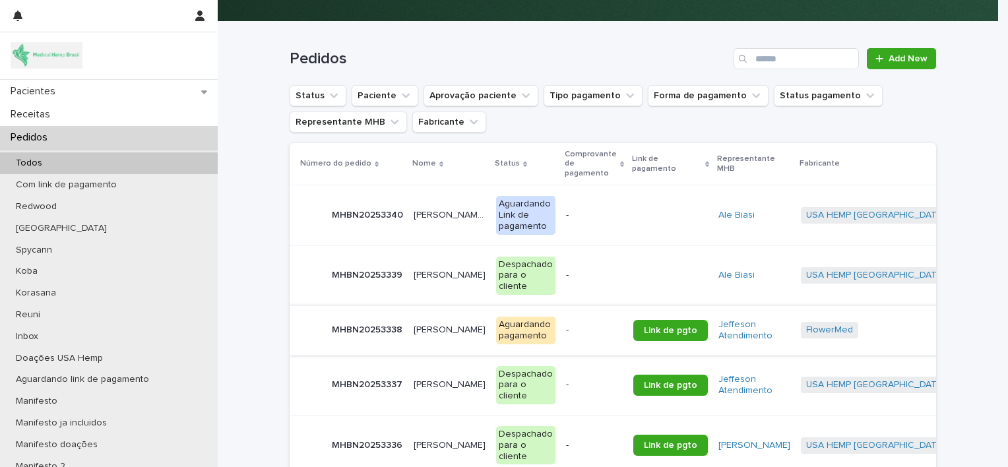  I want to click on p: Inbox, so click(27, 336).